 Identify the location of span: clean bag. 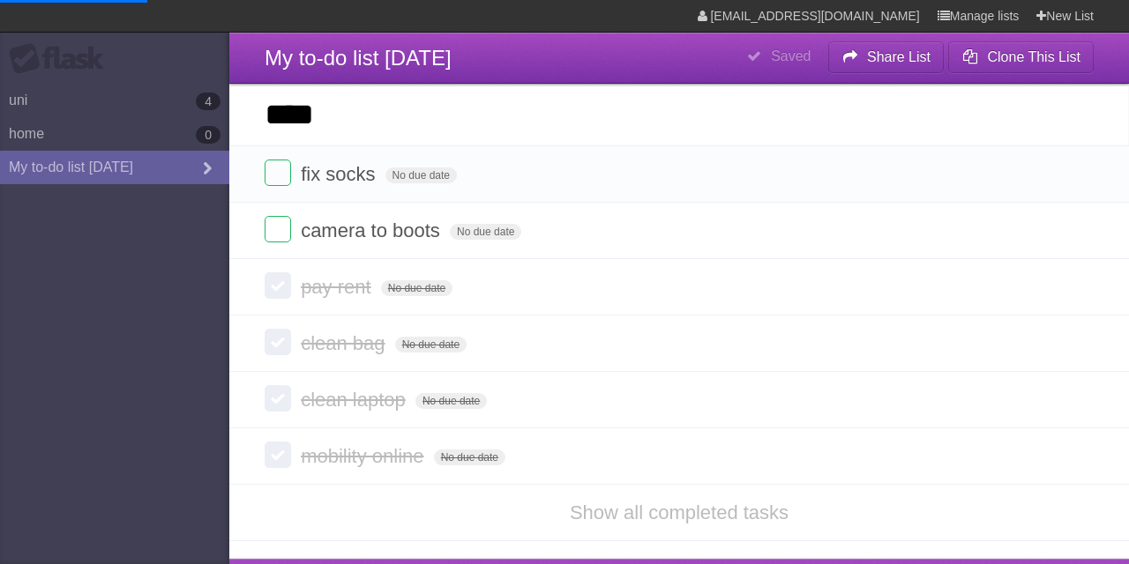
(345, 343).